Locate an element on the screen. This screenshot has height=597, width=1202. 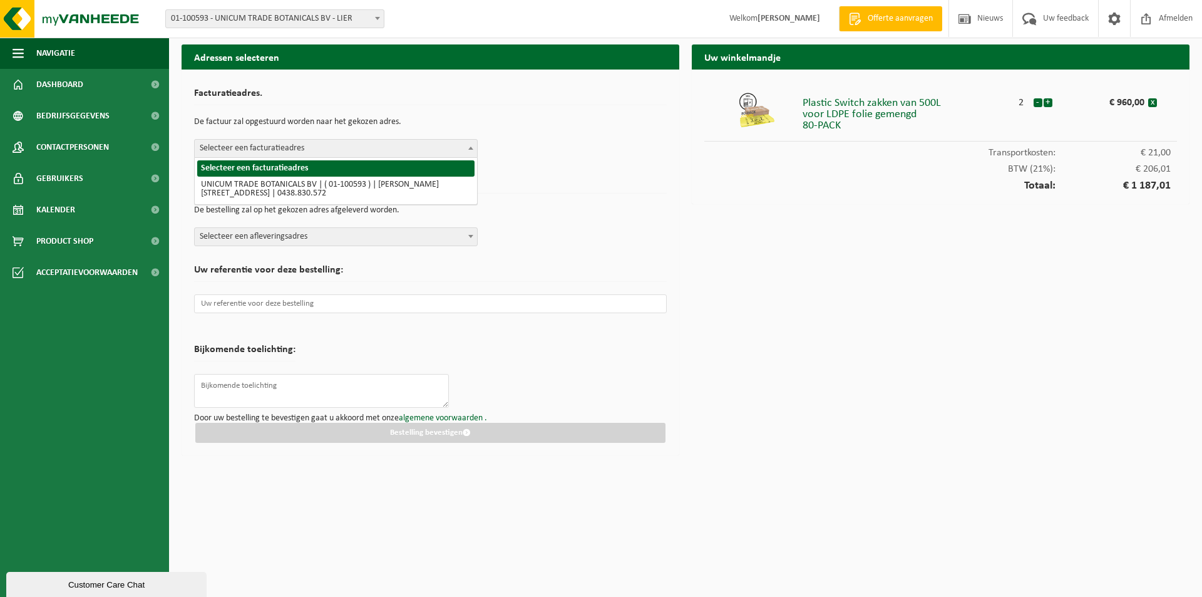
h2: Facturatieadres. is located at coordinates (430, 96).